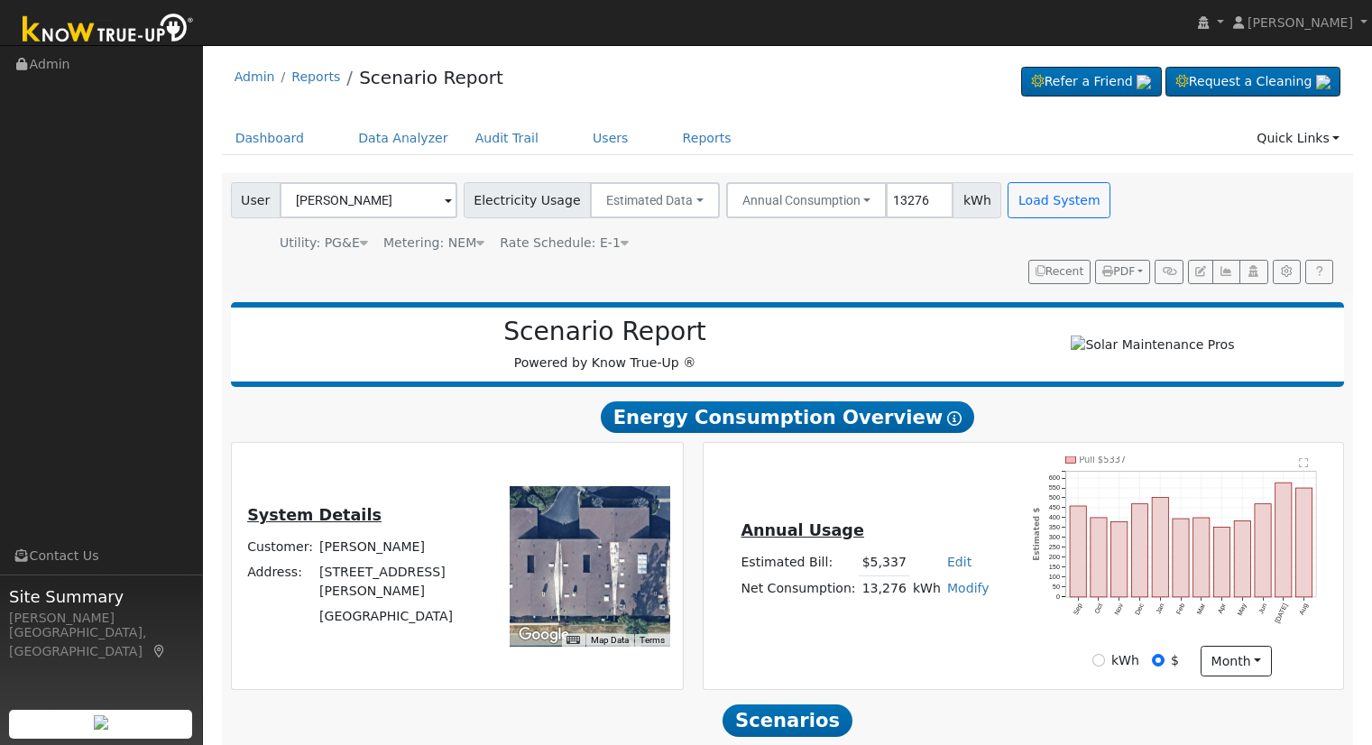 Image resolution: width=1372 pixels, height=745 pixels. What do you see at coordinates (611, 138) in the screenshot?
I see `a: Users` at bounding box center [611, 138].